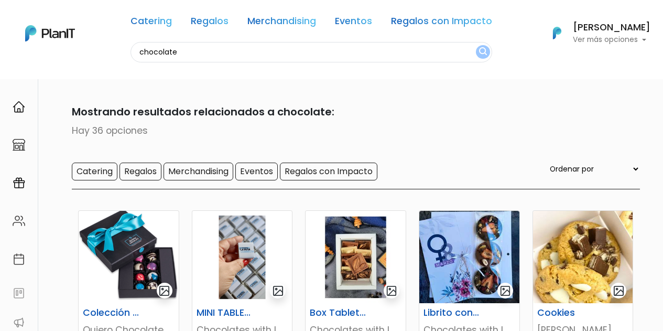 This screenshot has width=663, height=331. I want to click on a: Merchandising, so click(282, 23).